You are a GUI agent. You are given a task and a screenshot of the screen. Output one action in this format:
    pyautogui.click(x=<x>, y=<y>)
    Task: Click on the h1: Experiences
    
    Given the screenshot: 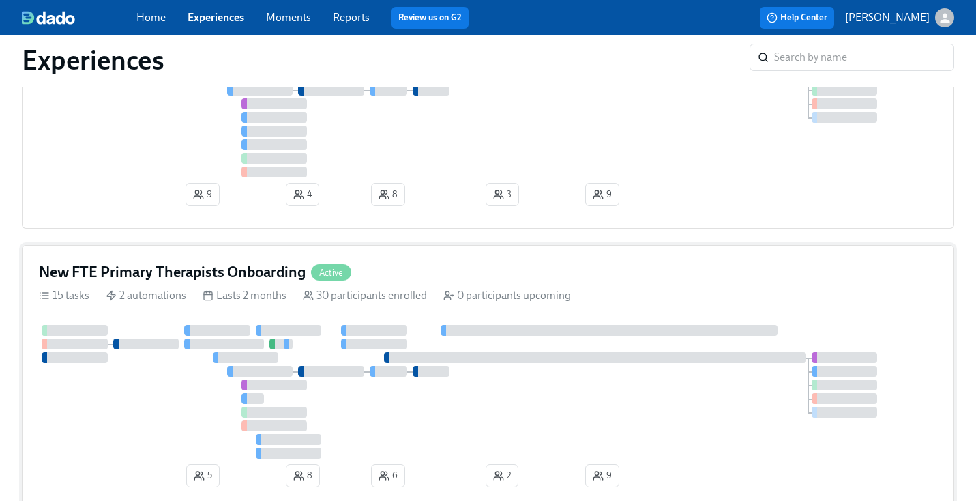 What is the action you would take?
    pyautogui.click(x=93, y=60)
    